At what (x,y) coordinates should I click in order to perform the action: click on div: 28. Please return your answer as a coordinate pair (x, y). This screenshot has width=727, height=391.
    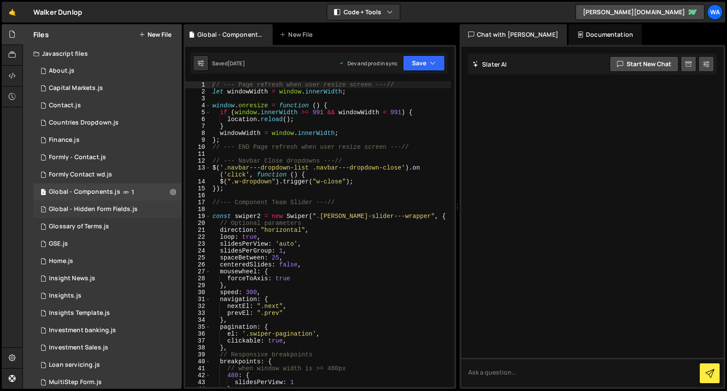
    Looking at the image, I should click on (198, 279).